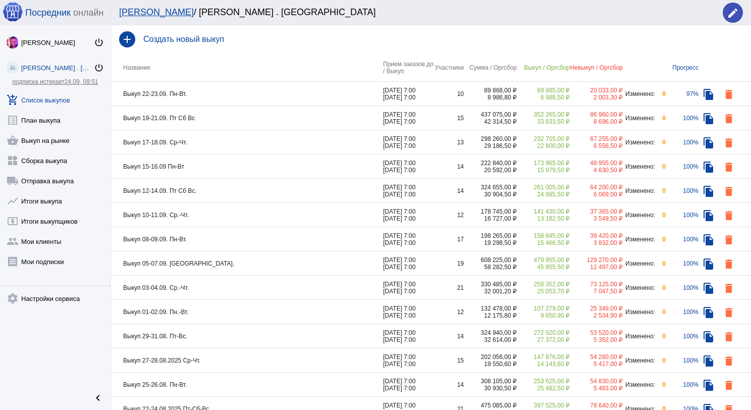 The image size is (751, 410). Describe the element at coordinates (596, 97) in the screenshot. I see `div: 2 003,30 ₽` at that location.